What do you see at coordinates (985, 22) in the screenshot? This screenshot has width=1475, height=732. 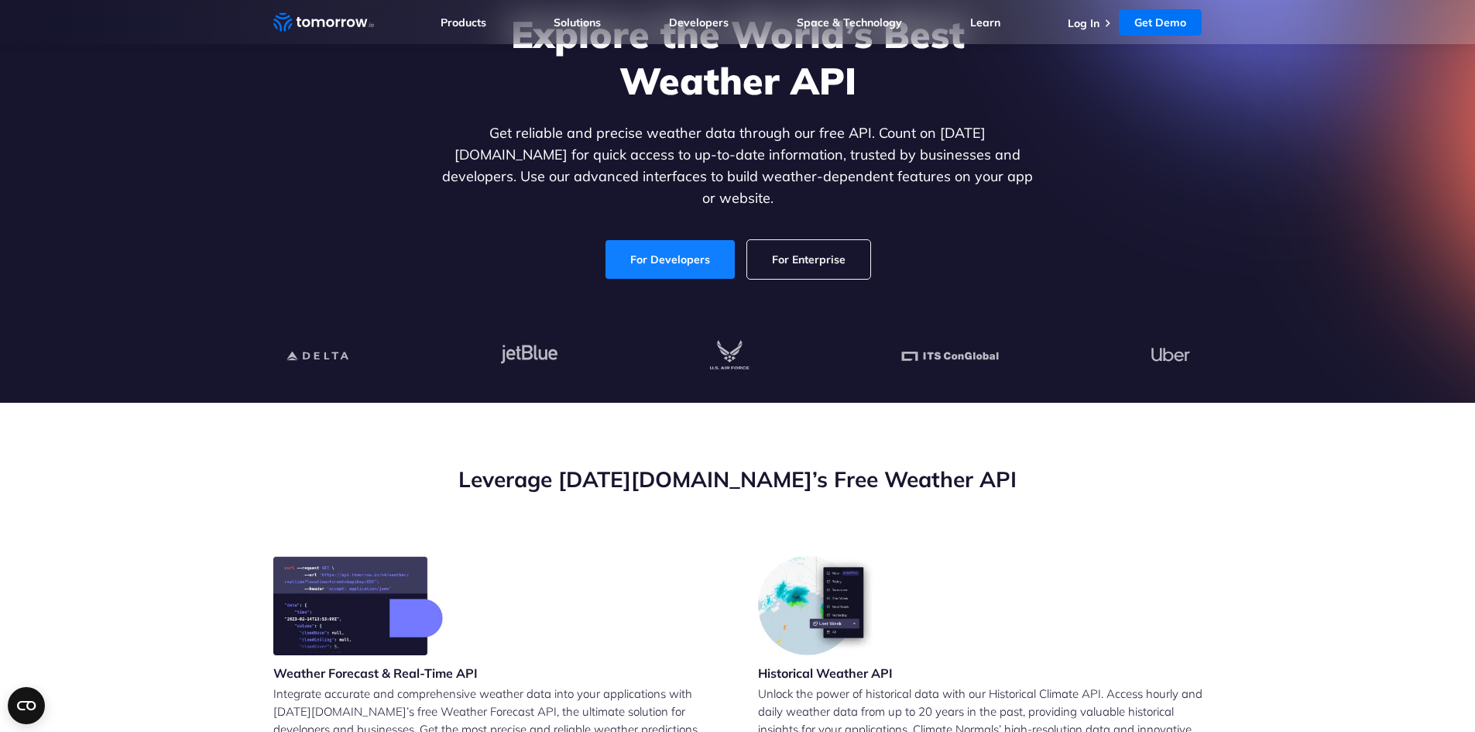 I see `a: Learn` at bounding box center [985, 22].